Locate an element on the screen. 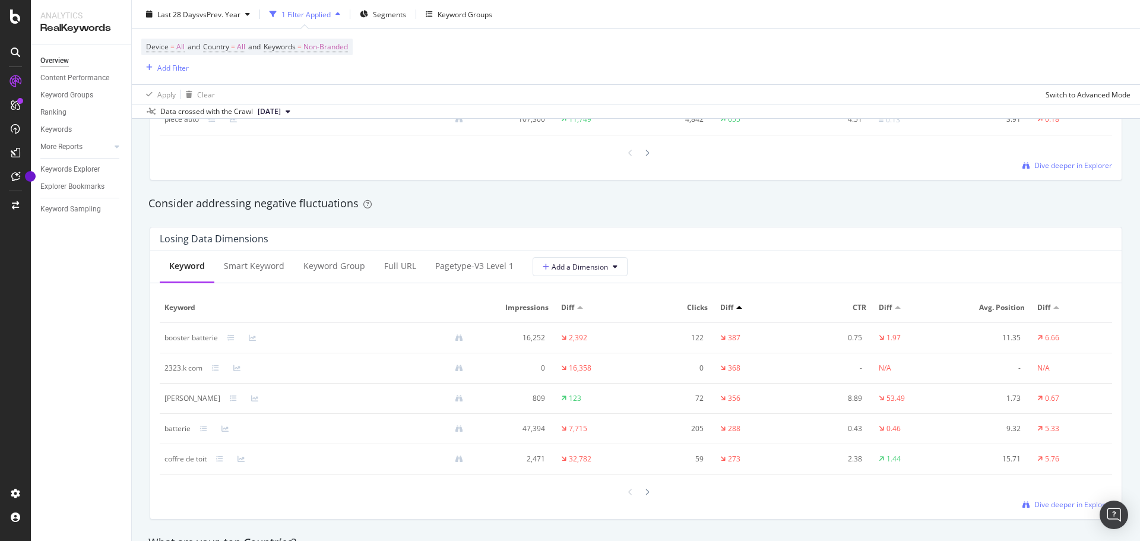  div: 205 is located at coordinates (672, 429).